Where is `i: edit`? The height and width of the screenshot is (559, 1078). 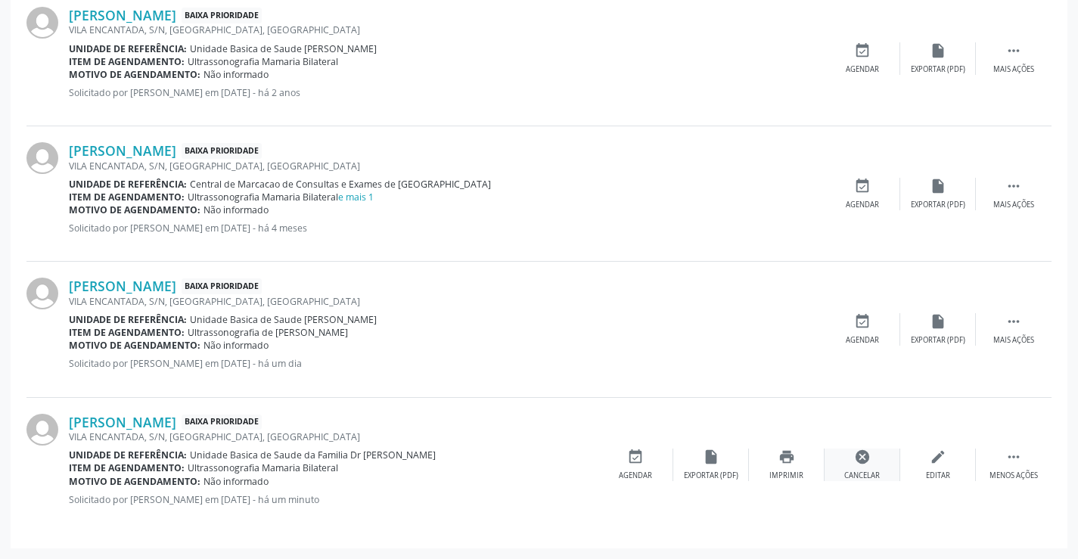 i: edit is located at coordinates (938, 457).